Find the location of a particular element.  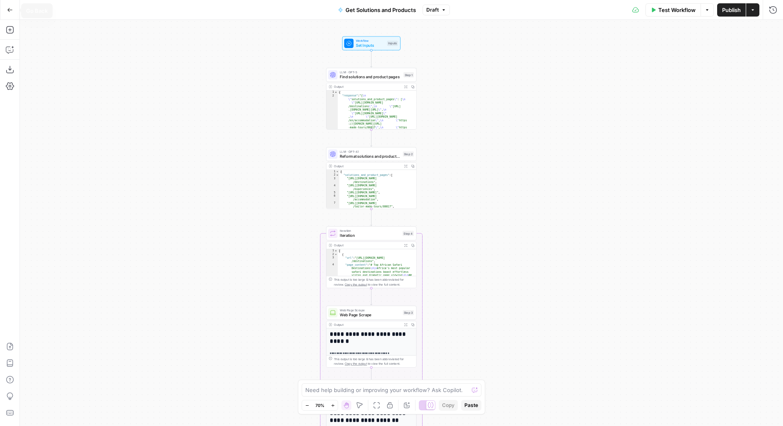

span: Test Workflow is located at coordinates (677, 10).